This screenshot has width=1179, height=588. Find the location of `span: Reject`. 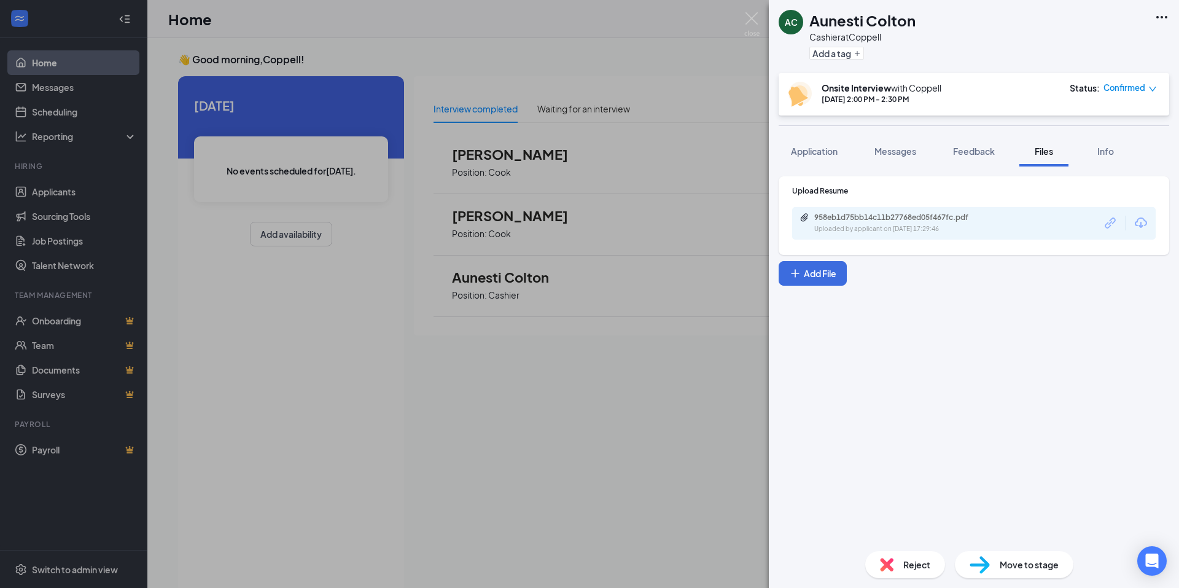

span: Reject is located at coordinates (917, 564).